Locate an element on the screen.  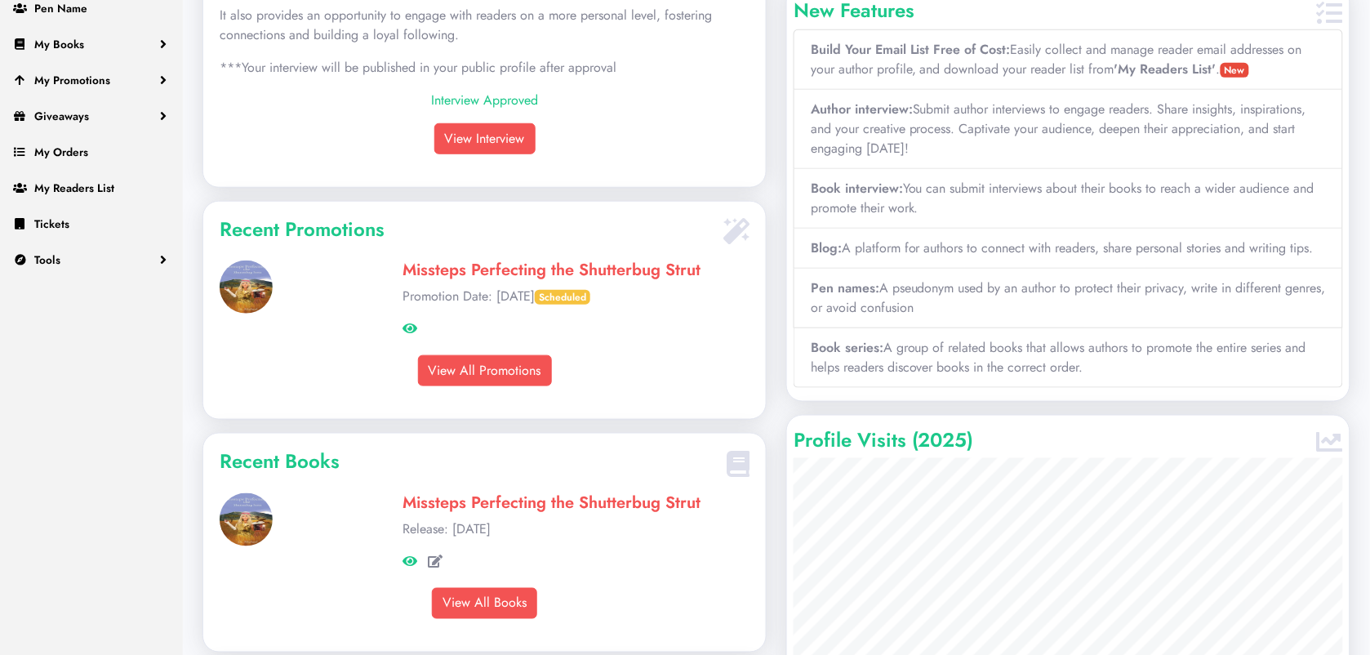
span: My Orders is located at coordinates (61, 152).